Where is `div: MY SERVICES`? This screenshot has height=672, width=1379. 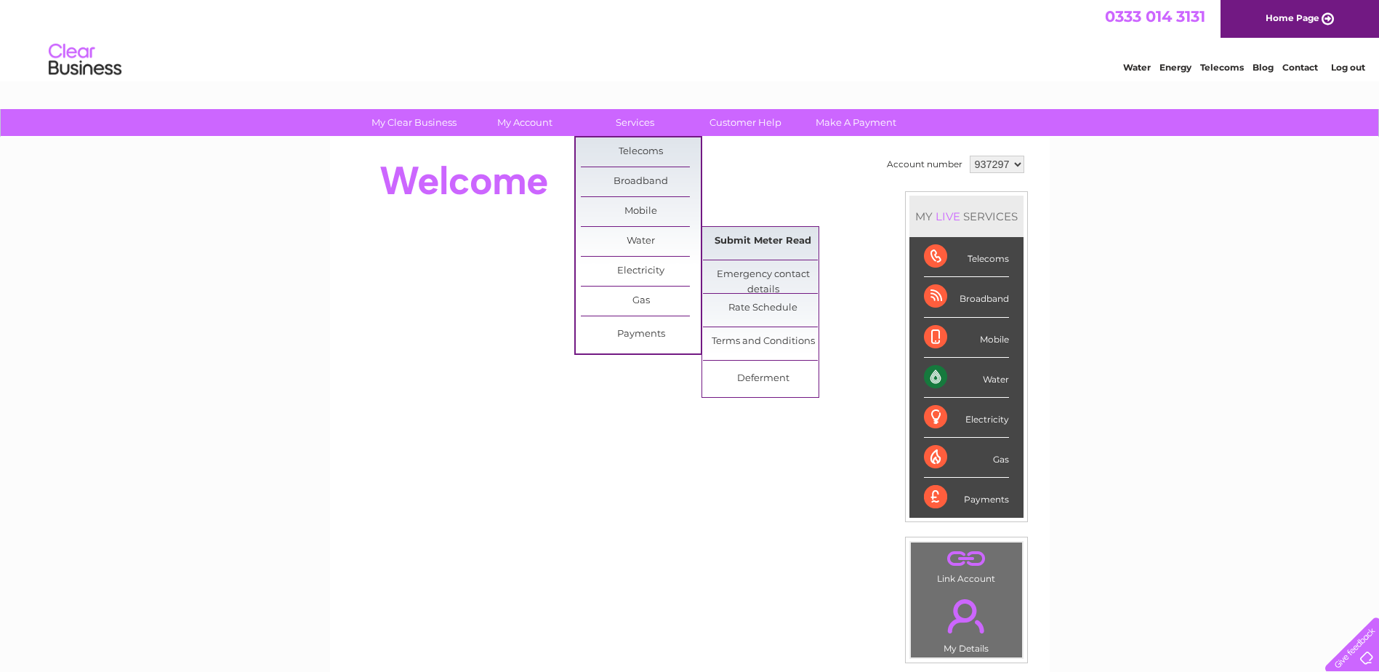 div: MY SERVICES is located at coordinates (966, 216).